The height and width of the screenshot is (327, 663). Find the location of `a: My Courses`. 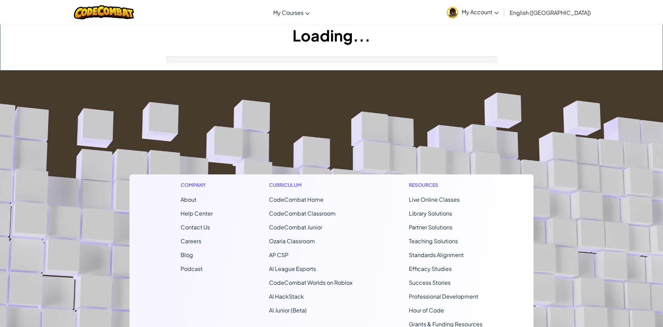

a: My Courses is located at coordinates (292, 12).